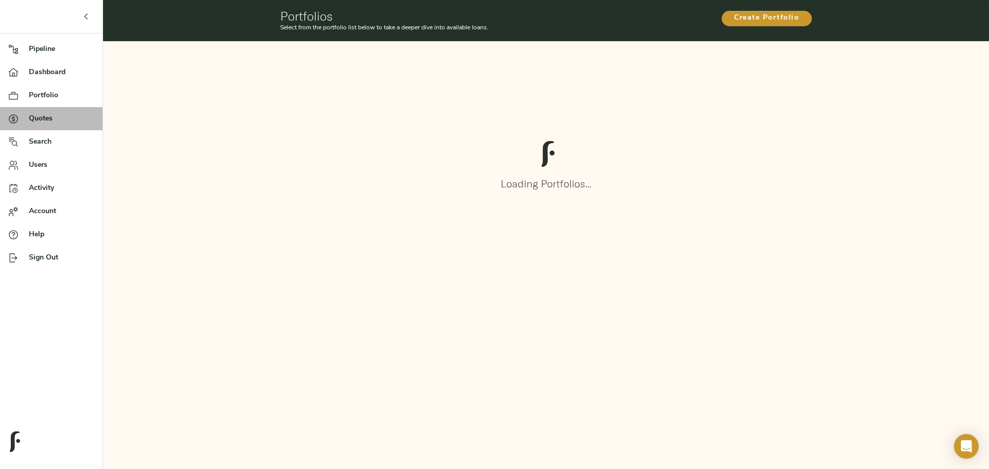  Describe the element at coordinates (767, 19) in the screenshot. I see `button: Create Portfolio` at that location.